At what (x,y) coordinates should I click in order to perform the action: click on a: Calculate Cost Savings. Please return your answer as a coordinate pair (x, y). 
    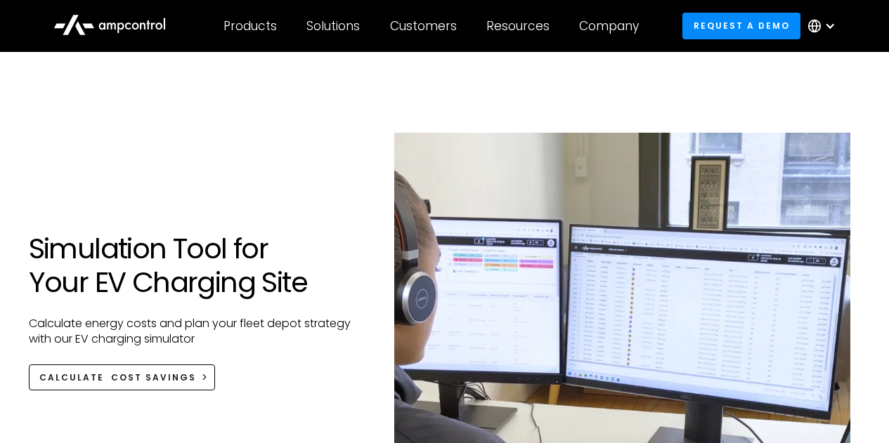
    Looking at the image, I should click on (122, 377).